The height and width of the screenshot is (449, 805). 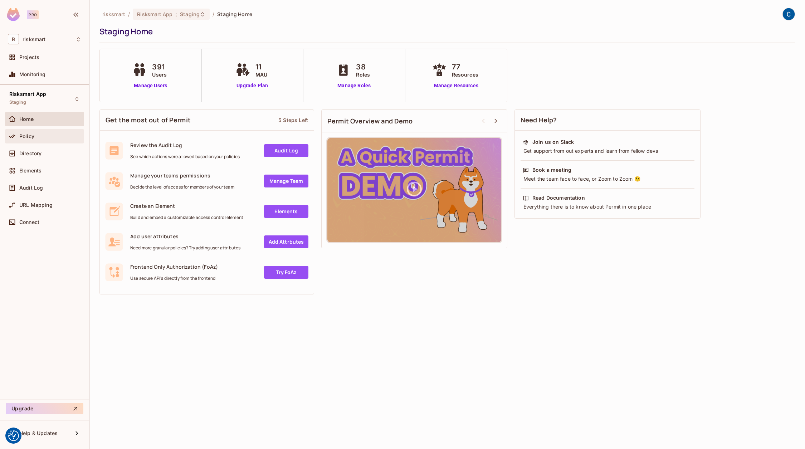 What do you see at coordinates (148, 120) in the screenshot?
I see `span: Get the most out of Permit` at bounding box center [148, 120].